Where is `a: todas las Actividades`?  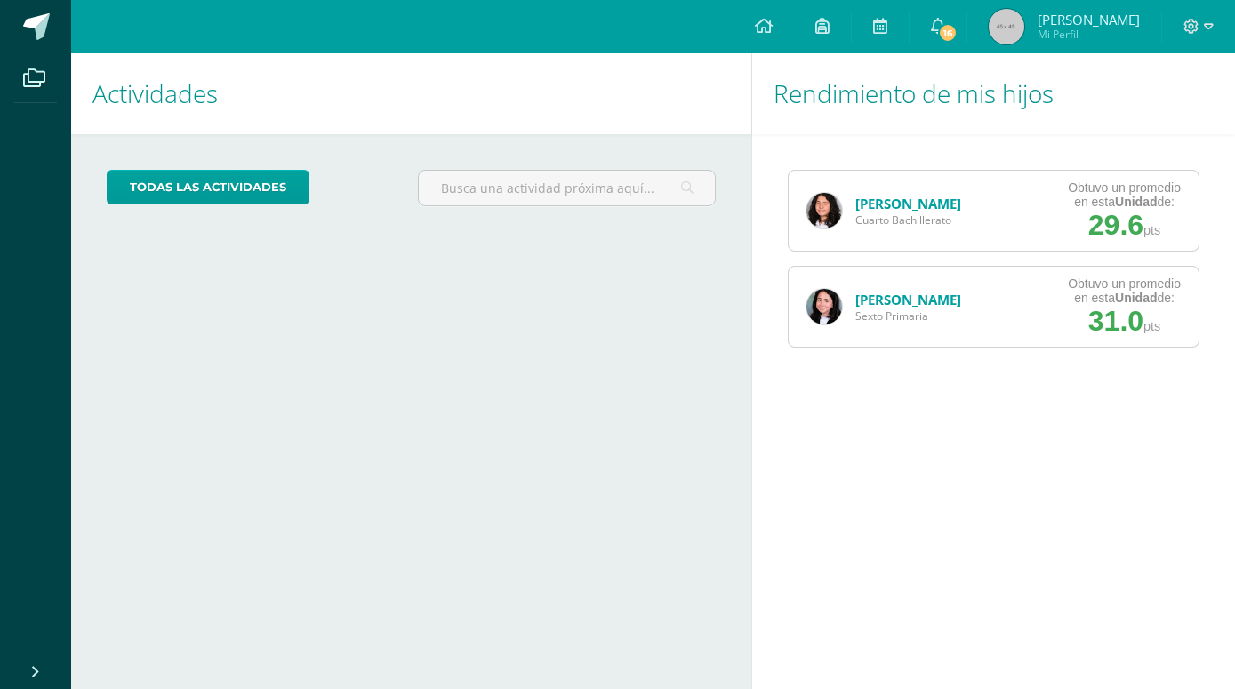 a: todas las Actividades is located at coordinates (208, 187).